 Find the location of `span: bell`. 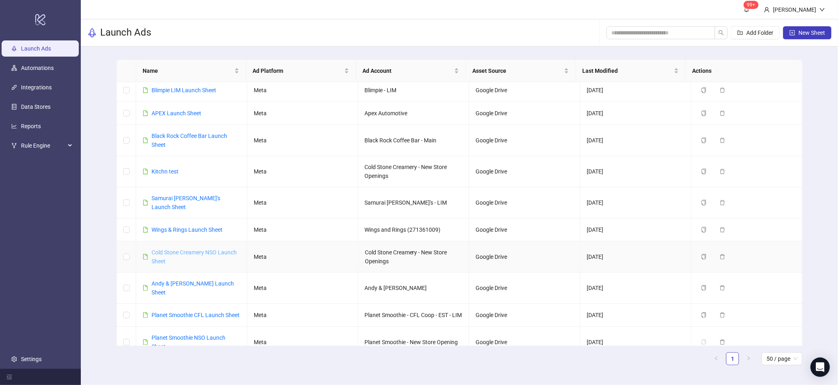

span: bell is located at coordinates (747, 9).